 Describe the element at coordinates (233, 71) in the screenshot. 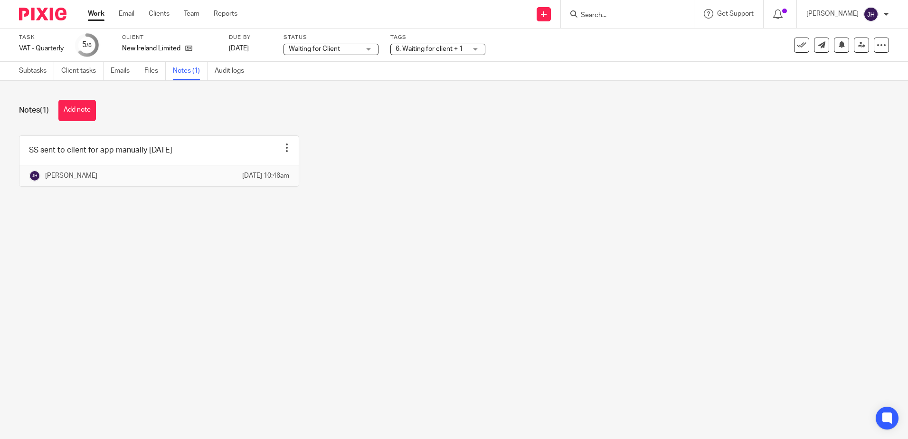

I see `a: Audit logs` at that location.